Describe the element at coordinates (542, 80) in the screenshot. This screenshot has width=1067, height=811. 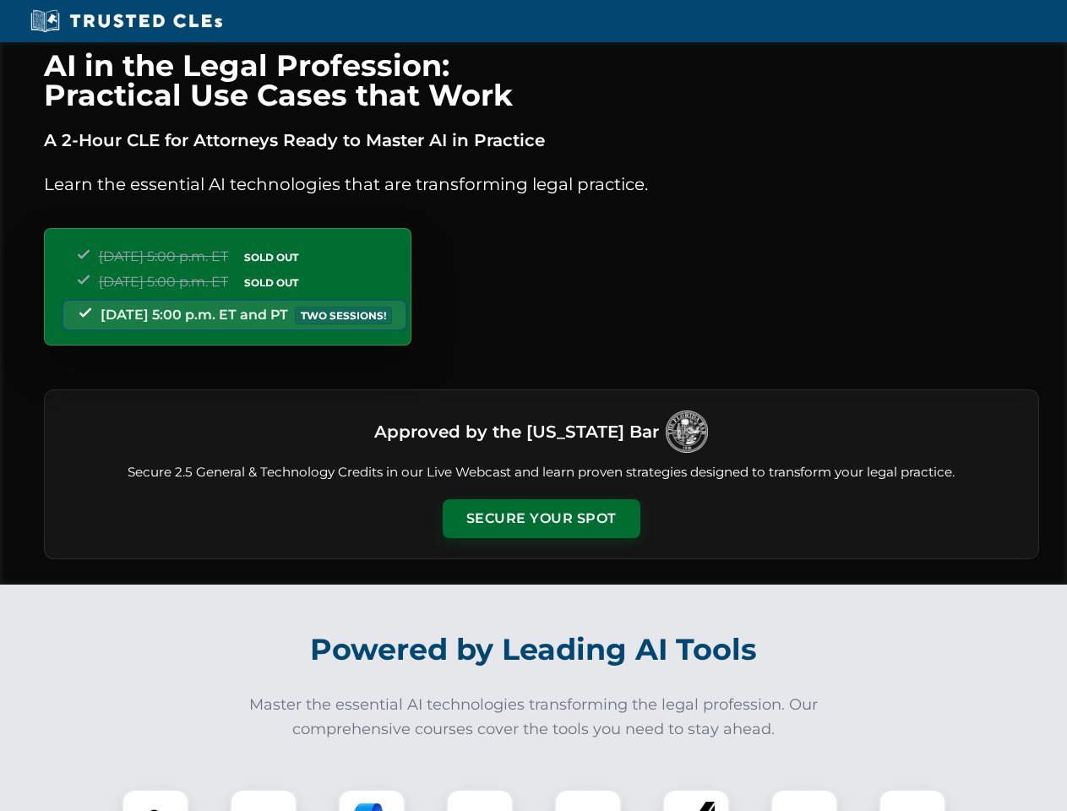
I see `h1: AI in the Legal Profession: Practical Use Cases that Work` at that location.